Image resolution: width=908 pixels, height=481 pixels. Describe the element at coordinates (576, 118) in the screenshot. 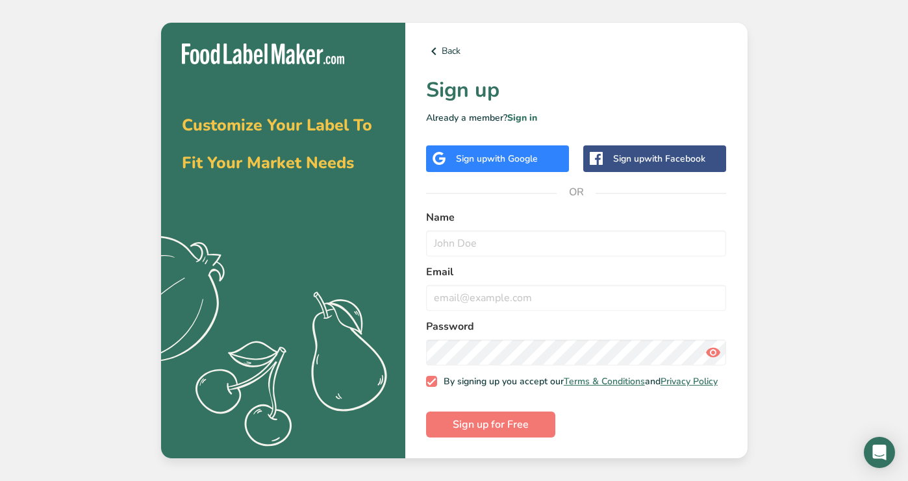

I see `p: Already a member?` at that location.